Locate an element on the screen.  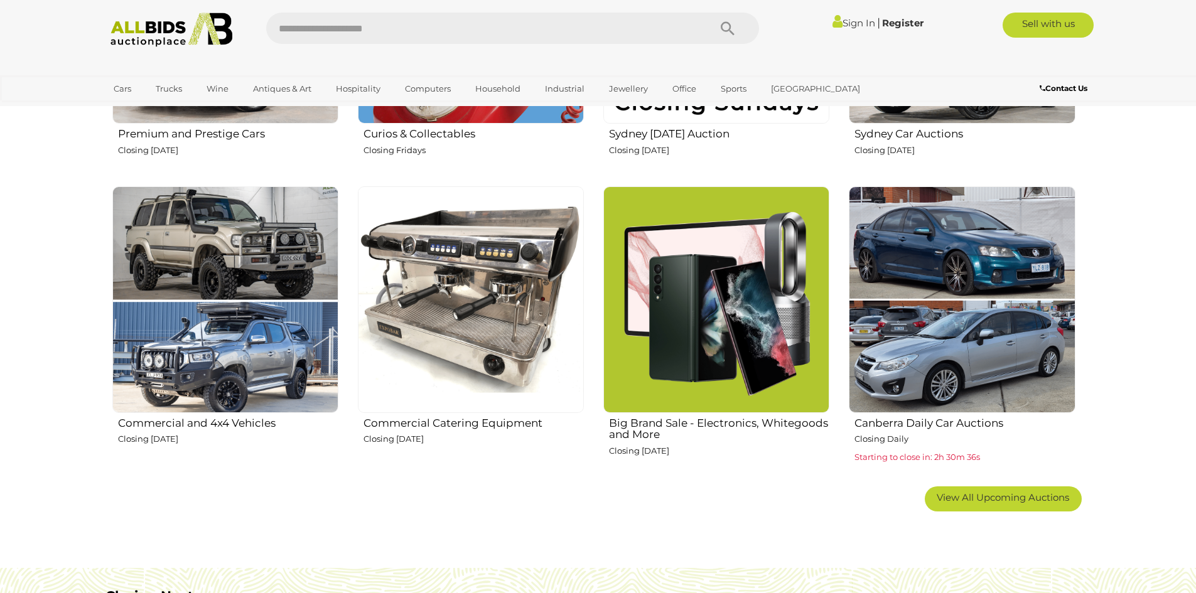
img: Commercial Catering Equipment is located at coordinates (471, 300).